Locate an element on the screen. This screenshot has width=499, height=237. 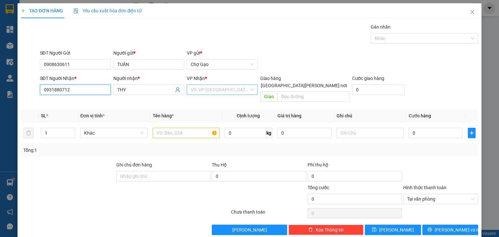
span: Tên hàng is located at coordinates (163, 116).